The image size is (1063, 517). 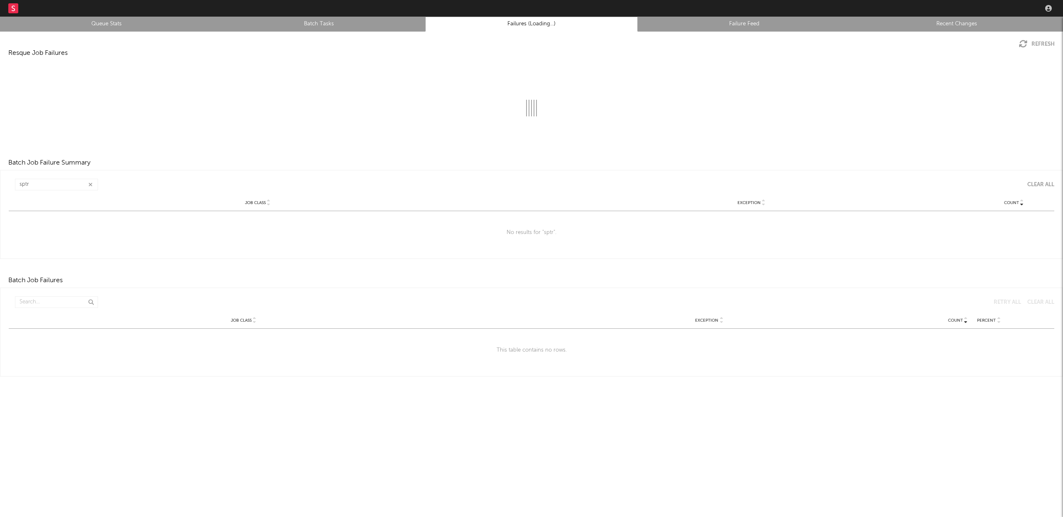 I want to click on button: Retry All, so click(x=1004, y=302).